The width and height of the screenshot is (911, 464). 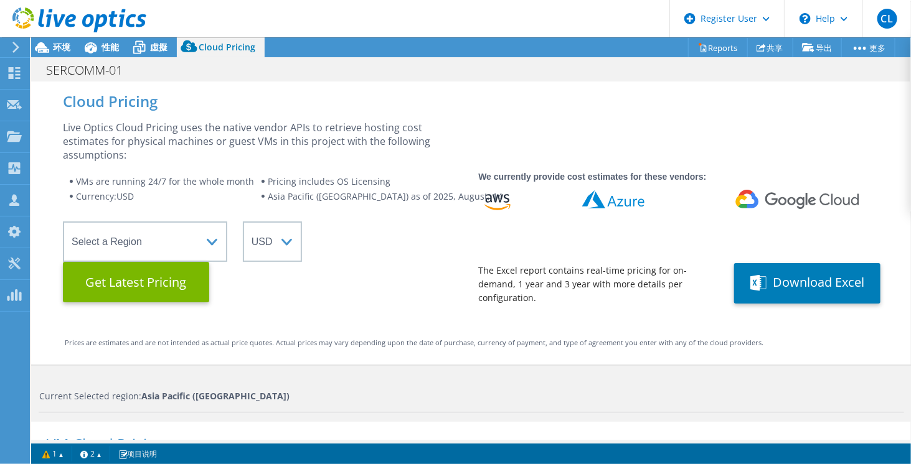 What do you see at coordinates (770, 47) in the screenshot?
I see `a: 共享` at bounding box center [770, 47].